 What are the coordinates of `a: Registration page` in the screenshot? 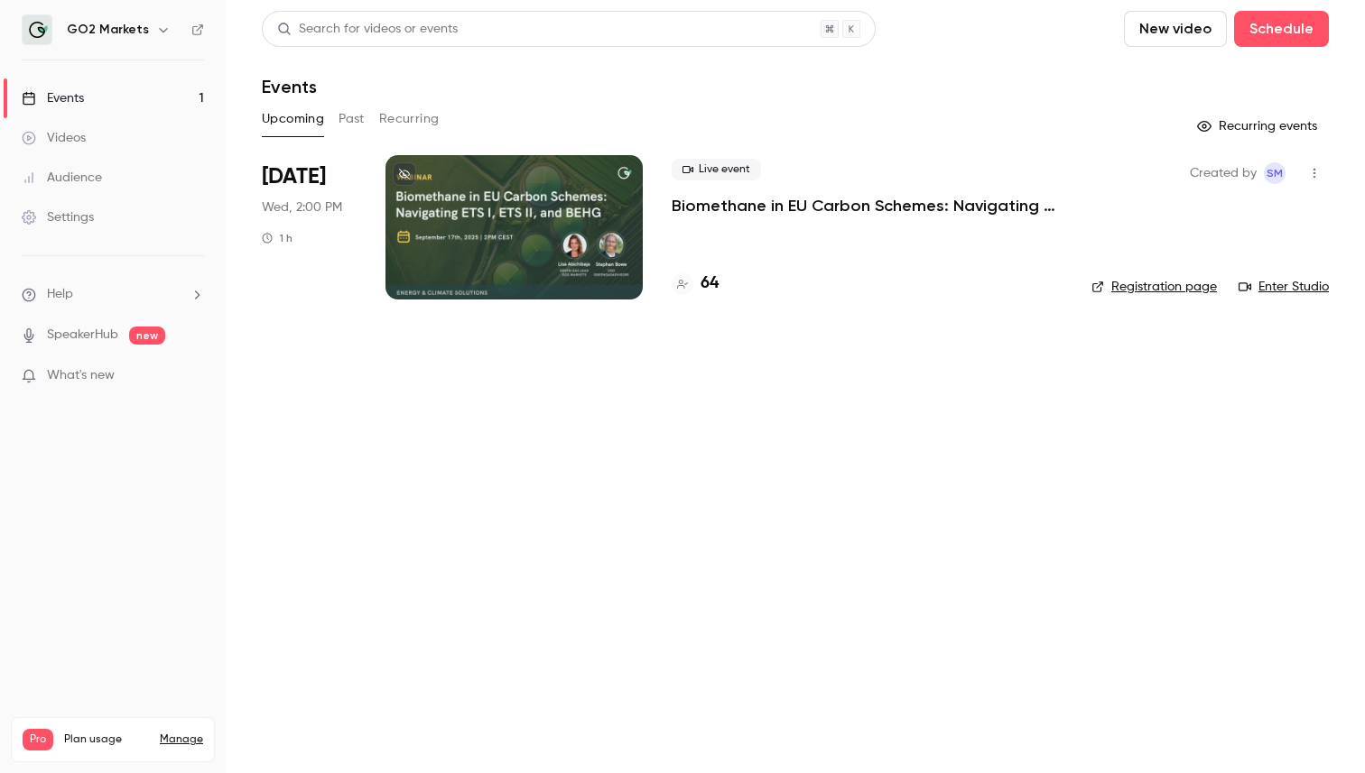 It's located at (1153, 287).